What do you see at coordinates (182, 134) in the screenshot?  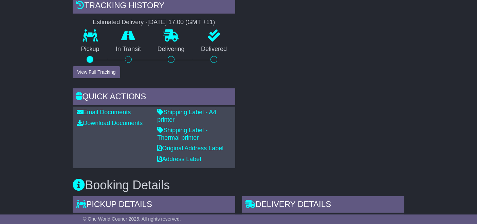 I see `a: Shipping Label - Thermal printer` at bounding box center [182, 134].